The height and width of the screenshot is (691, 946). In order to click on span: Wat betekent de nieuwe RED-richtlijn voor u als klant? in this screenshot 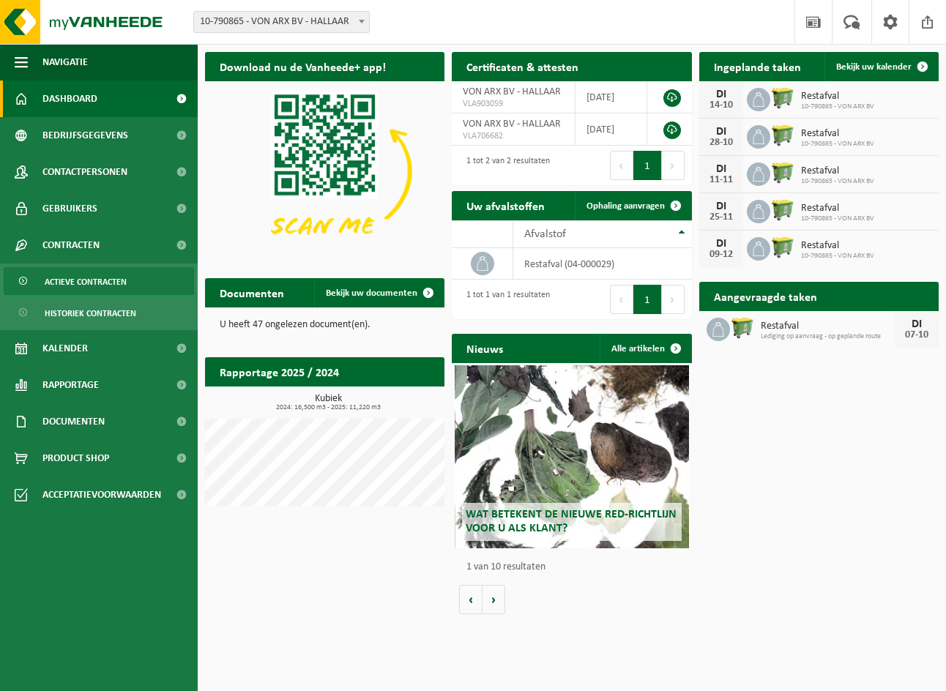, I will do `click(571, 521)`.